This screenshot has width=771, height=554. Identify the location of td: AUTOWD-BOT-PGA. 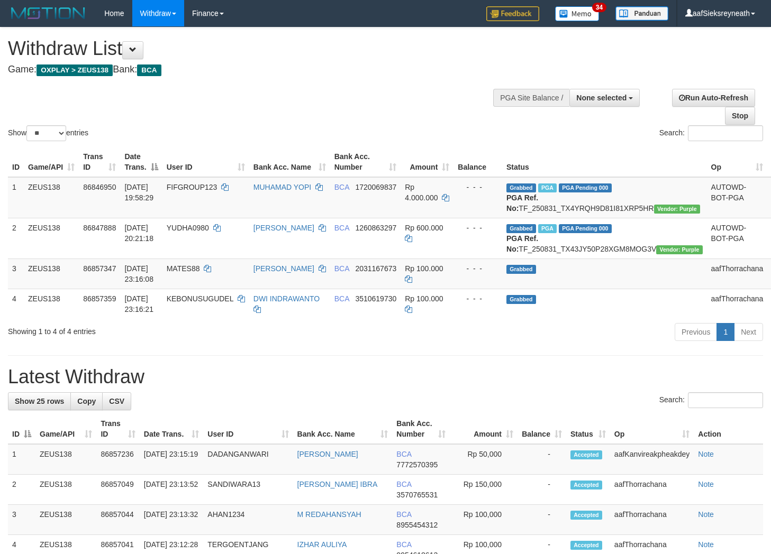
(737, 238).